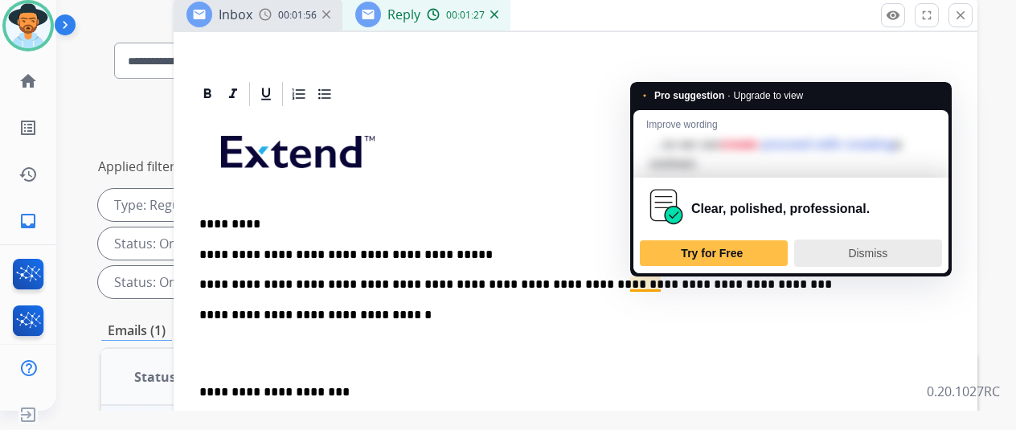  What do you see at coordinates (233, 94) in the screenshot?
I see `div: Italic` at bounding box center [233, 94].